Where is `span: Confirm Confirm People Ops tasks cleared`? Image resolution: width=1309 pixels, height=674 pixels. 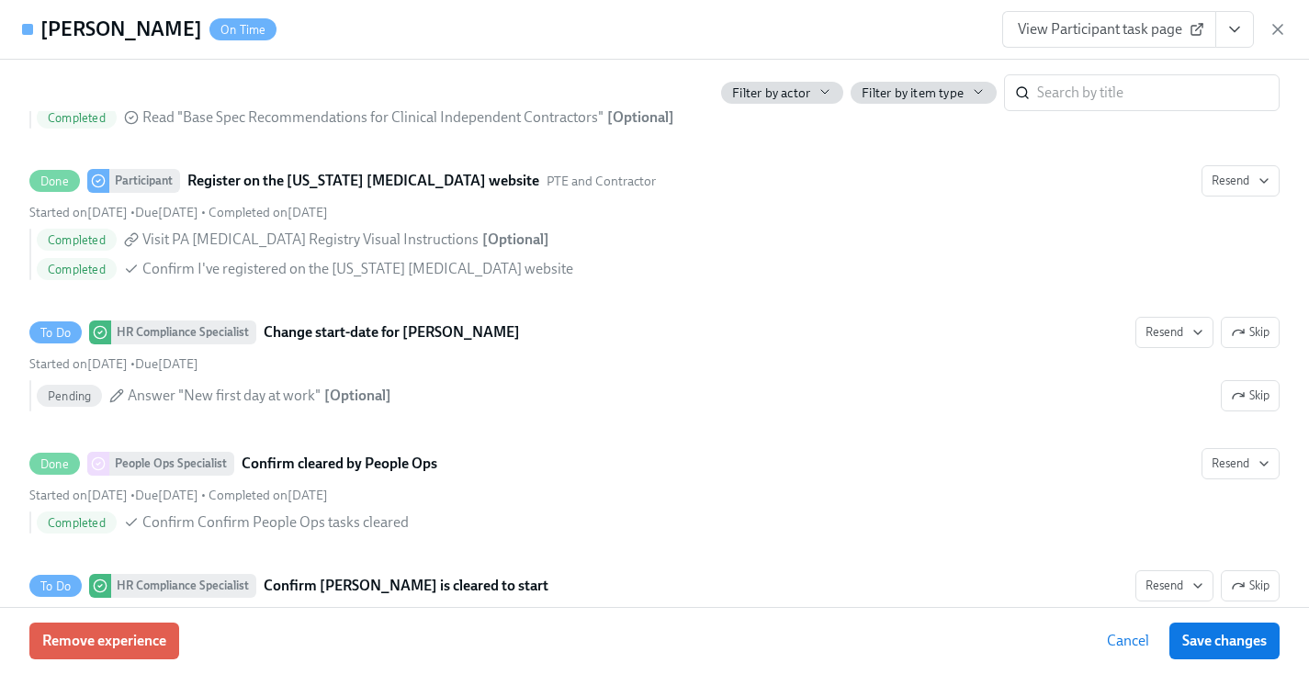 span: Confirm Confirm People Ops tasks cleared is located at coordinates (276, 523).